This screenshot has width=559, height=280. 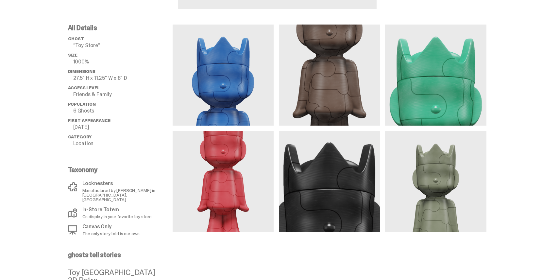 What do you see at coordinates (120, 28) in the screenshot?
I see `p: All Details` at bounding box center [120, 28].